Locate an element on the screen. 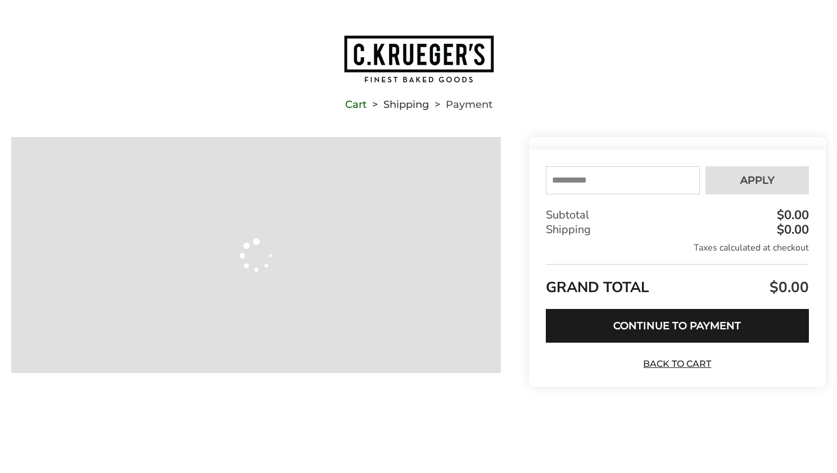 The image size is (837, 473). a: Go to home page is located at coordinates (418, 59).